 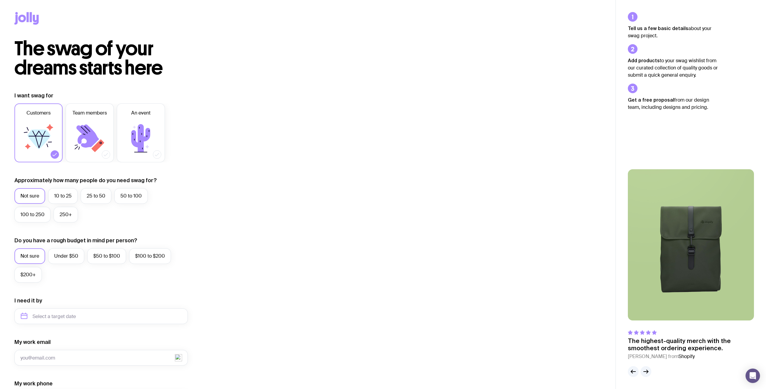 What do you see at coordinates (686, 356) in the screenshot?
I see `span: Shopify` at bounding box center [686, 356].